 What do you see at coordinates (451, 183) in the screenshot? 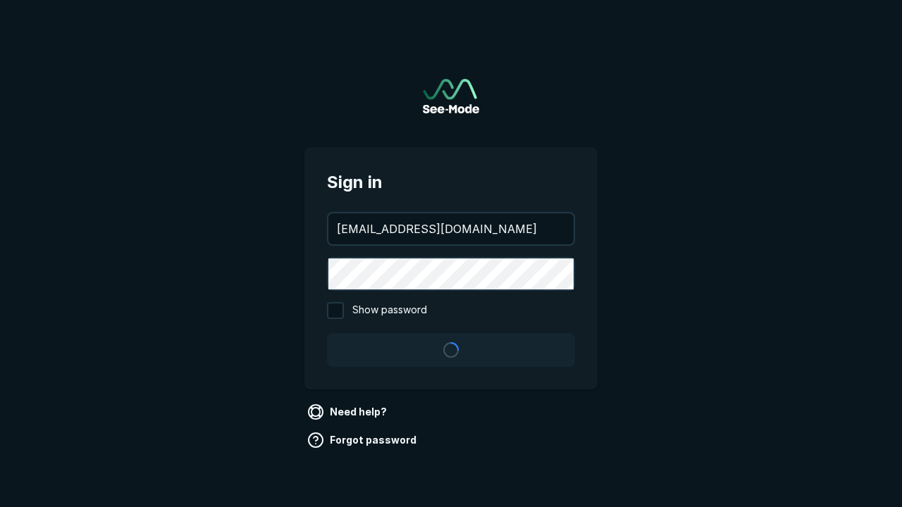
I see `span: Sign in` at bounding box center [451, 183].